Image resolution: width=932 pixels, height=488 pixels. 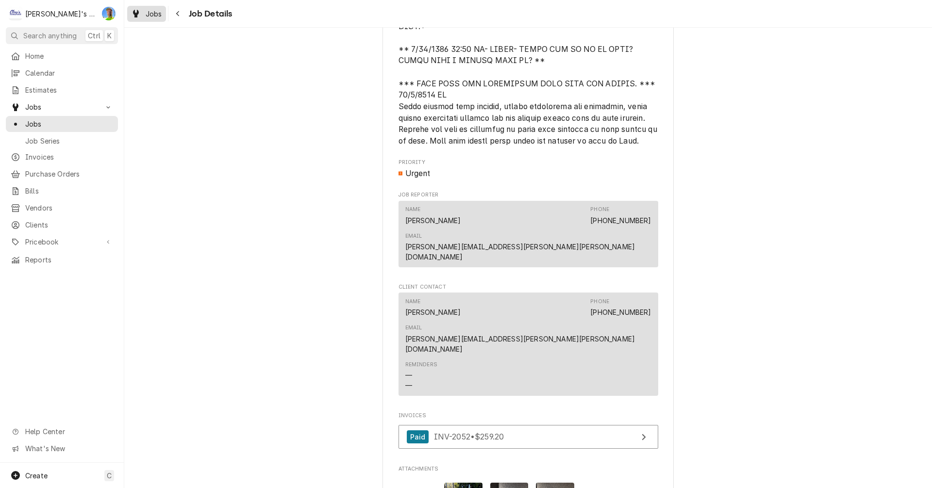 What do you see at coordinates (69, 191) in the screenshot?
I see `span: Bills` at bounding box center [69, 191].